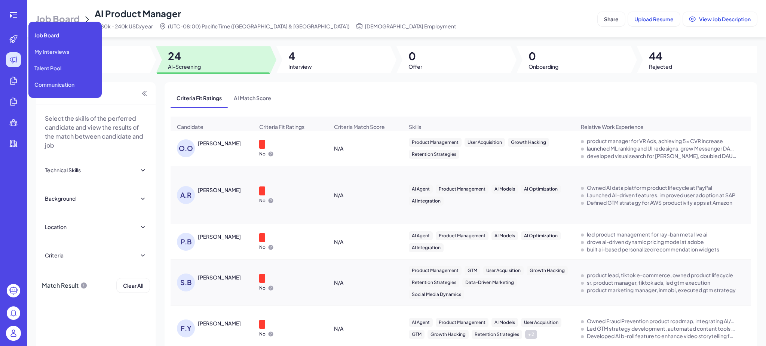 The image size is (766, 346). I want to click on div: Background, so click(60, 199).